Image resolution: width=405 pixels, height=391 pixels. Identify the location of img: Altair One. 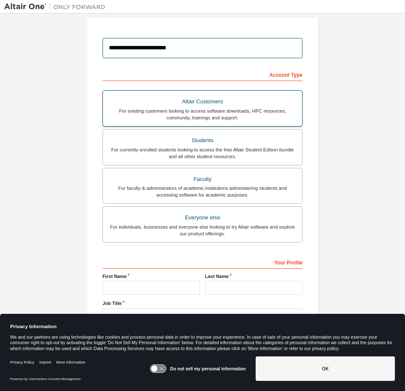
(57, 7).